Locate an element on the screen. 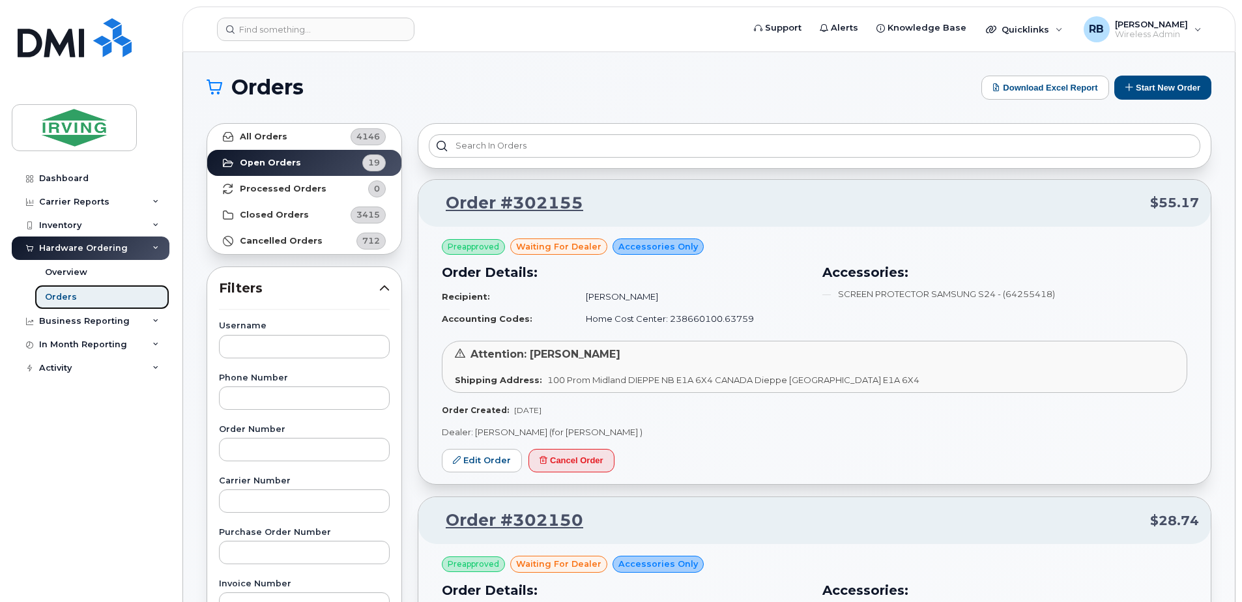 The image size is (1242, 602). span: 712 is located at coordinates (371, 241).